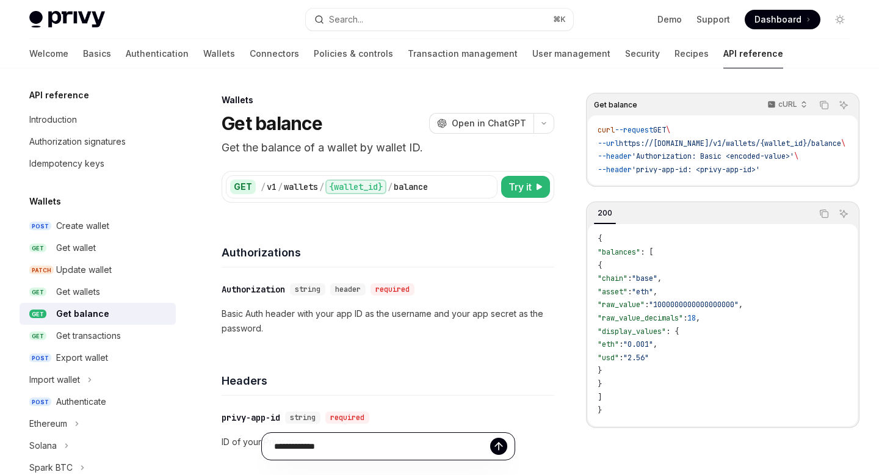 This screenshot has height=475, width=879. Describe the element at coordinates (82, 226) in the screenshot. I see `div: Create wallet` at that location.